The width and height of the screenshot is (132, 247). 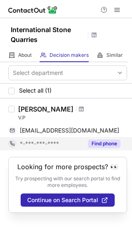 I want to click on header: Looking for more prospects? 👀, so click(x=68, y=167).